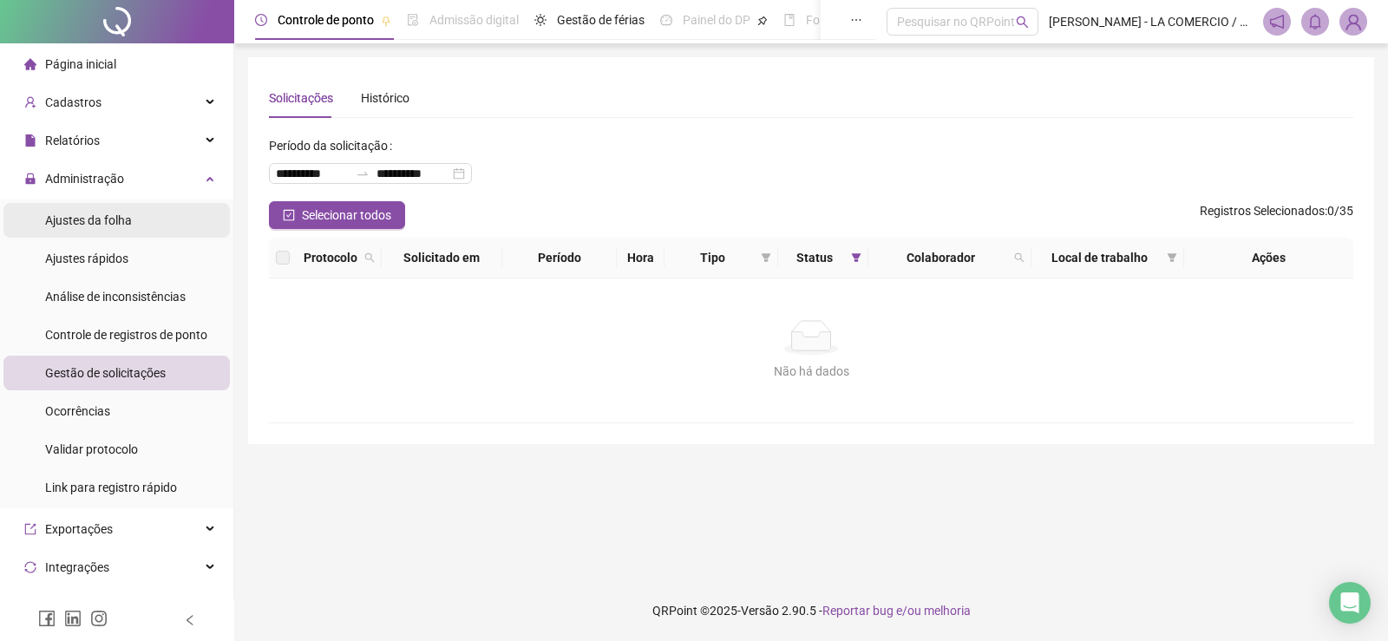 Image resolution: width=1388 pixels, height=641 pixels. I want to click on span: user-add, so click(30, 102).